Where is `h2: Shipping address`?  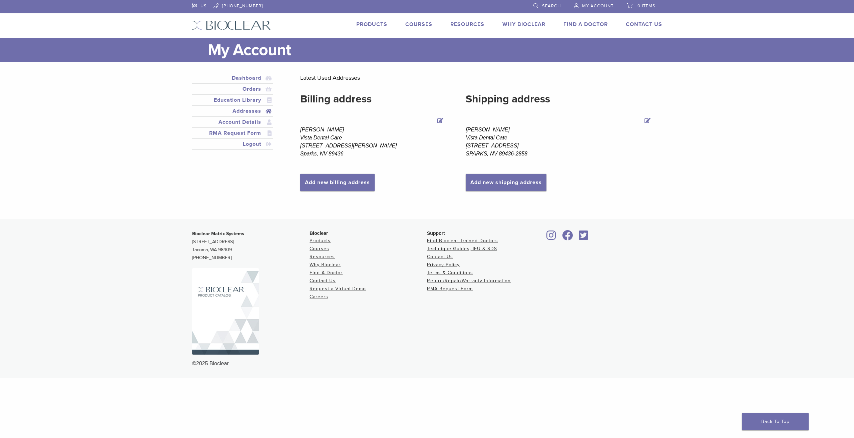
h2: Shipping address is located at coordinates (559, 99).